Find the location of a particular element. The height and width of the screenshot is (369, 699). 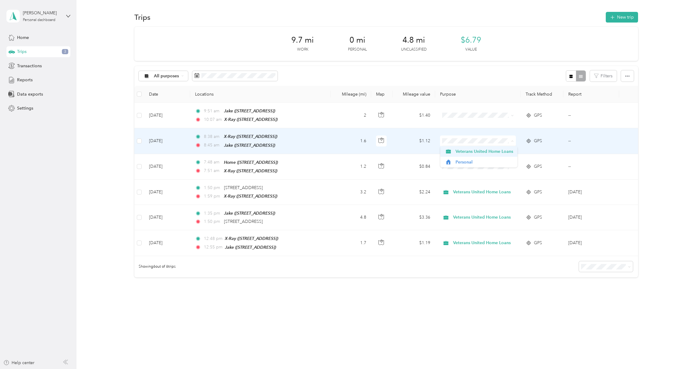

td: 1.2 is located at coordinates (351, 167).